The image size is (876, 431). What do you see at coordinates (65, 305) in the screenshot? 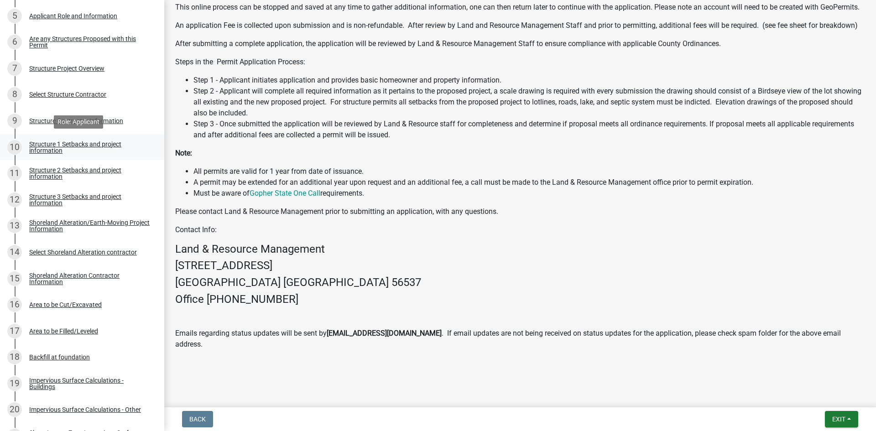
I see `div: Area to be Cut/Excavated` at bounding box center [65, 305].